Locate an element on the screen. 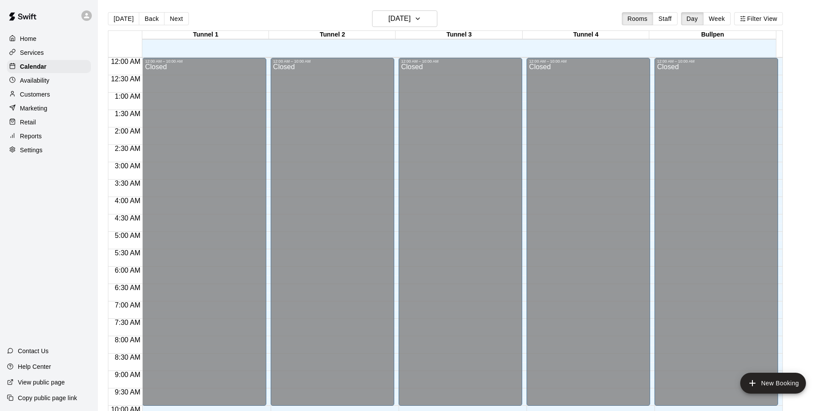  a: Marketing is located at coordinates (49, 108).